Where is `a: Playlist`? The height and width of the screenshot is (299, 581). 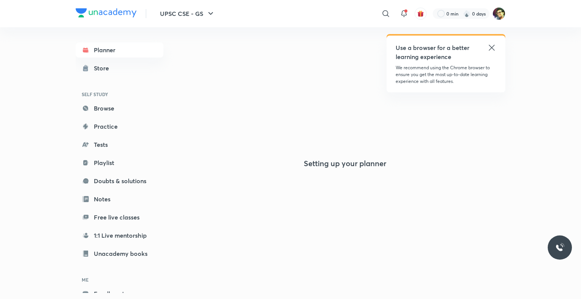 a: Playlist is located at coordinates (120, 163).